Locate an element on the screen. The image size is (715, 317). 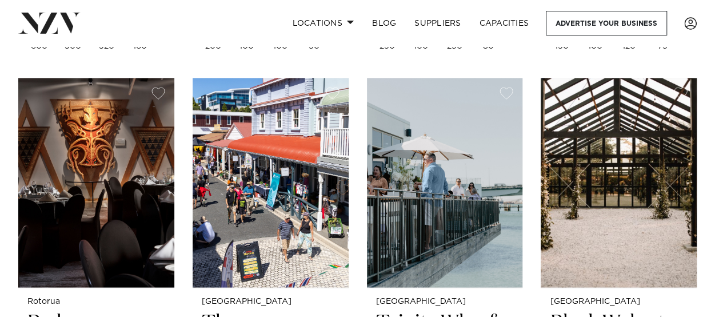
small: Rotorua is located at coordinates (96, 301).